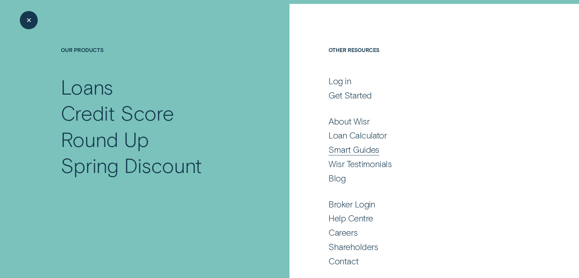 The height and width of the screenshot is (278, 579). Describe the element at coordinates (352, 204) in the screenshot. I see `div: Broker Login` at that location.